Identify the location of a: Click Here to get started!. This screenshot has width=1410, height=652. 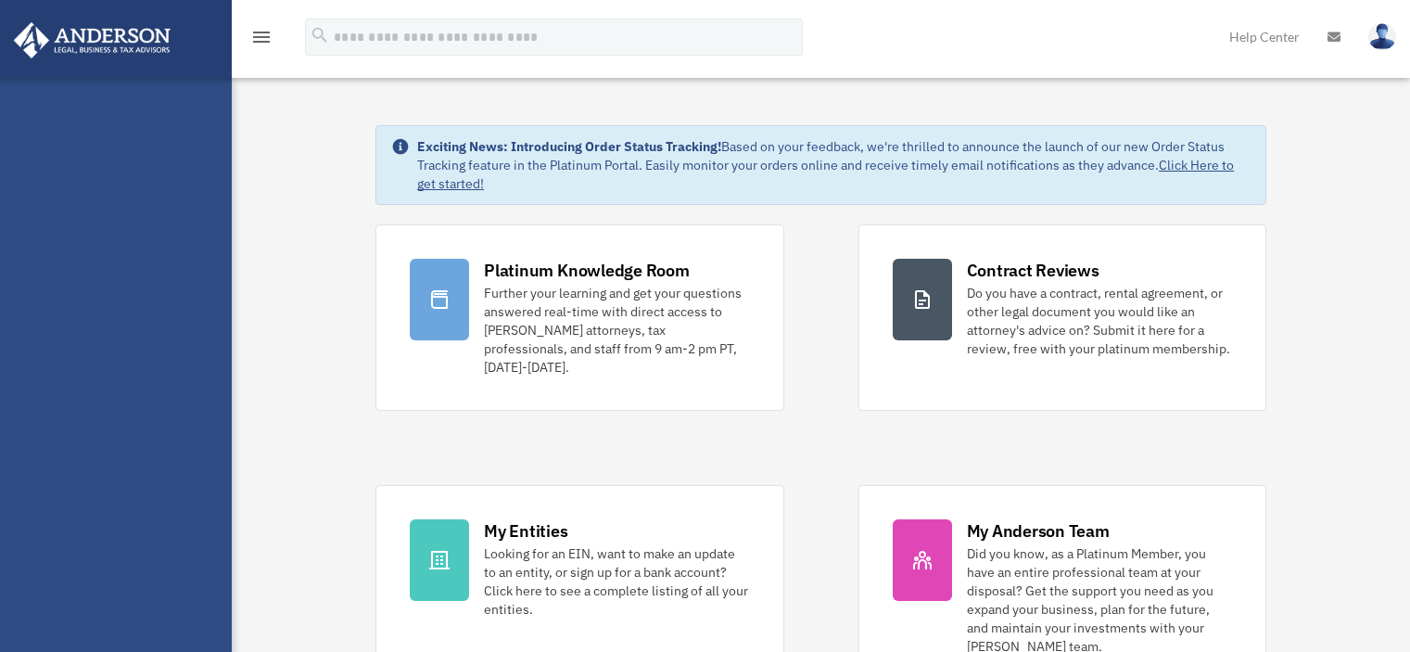
(825, 174).